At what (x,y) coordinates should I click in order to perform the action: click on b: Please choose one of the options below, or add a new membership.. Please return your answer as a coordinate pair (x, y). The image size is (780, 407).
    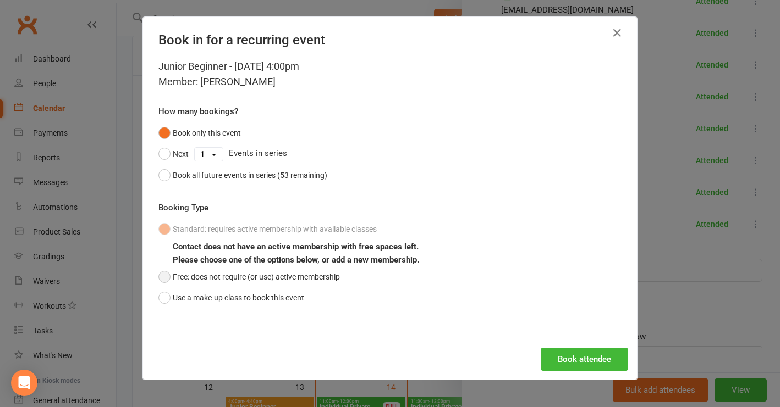
    Looking at the image, I should click on (296, 260).